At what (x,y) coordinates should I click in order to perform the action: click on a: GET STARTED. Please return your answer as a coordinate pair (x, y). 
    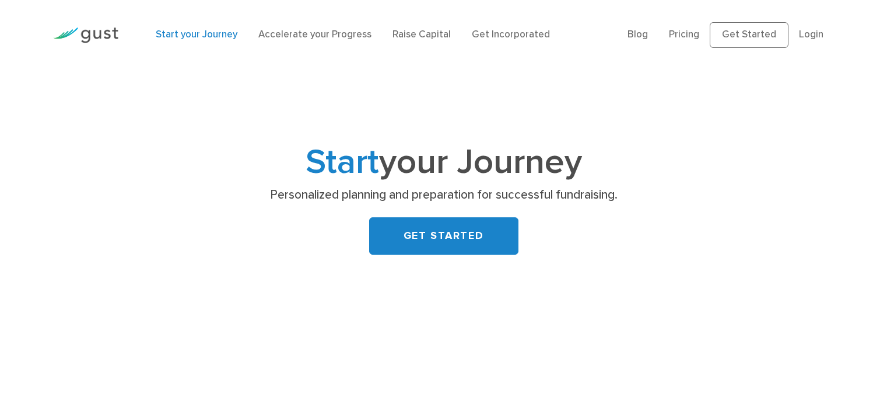
    Looking at the image, I should click on (444, 236).